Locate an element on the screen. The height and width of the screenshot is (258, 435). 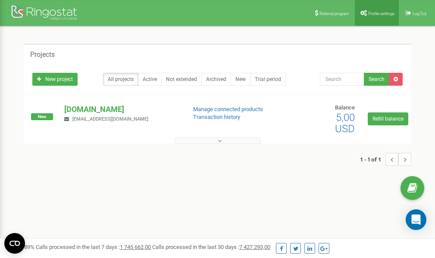
u: 1 745 662,00 is located at coordinates (135, 247).